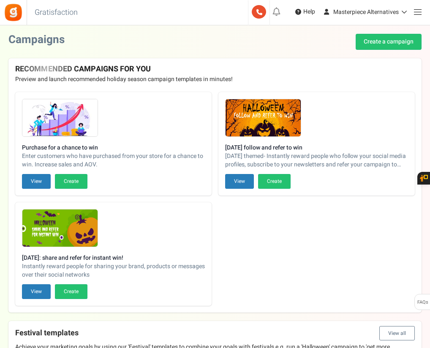 This screenshot has height=348, width=430. What do you see at coordinates (366, 12) in the screenshot?
I see `span: Masterpiece Alternatives` at bounding box center [366, 12].